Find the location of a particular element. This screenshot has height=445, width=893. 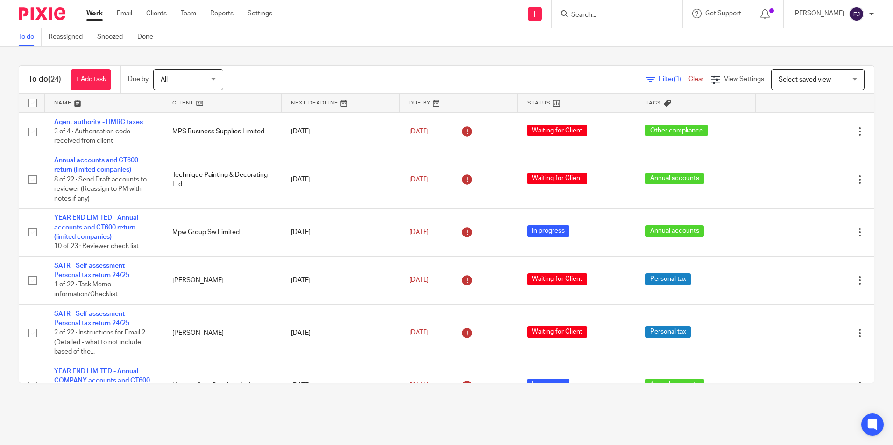

td: MPS Business Supplies Limited is located at coordinates (222, 132).